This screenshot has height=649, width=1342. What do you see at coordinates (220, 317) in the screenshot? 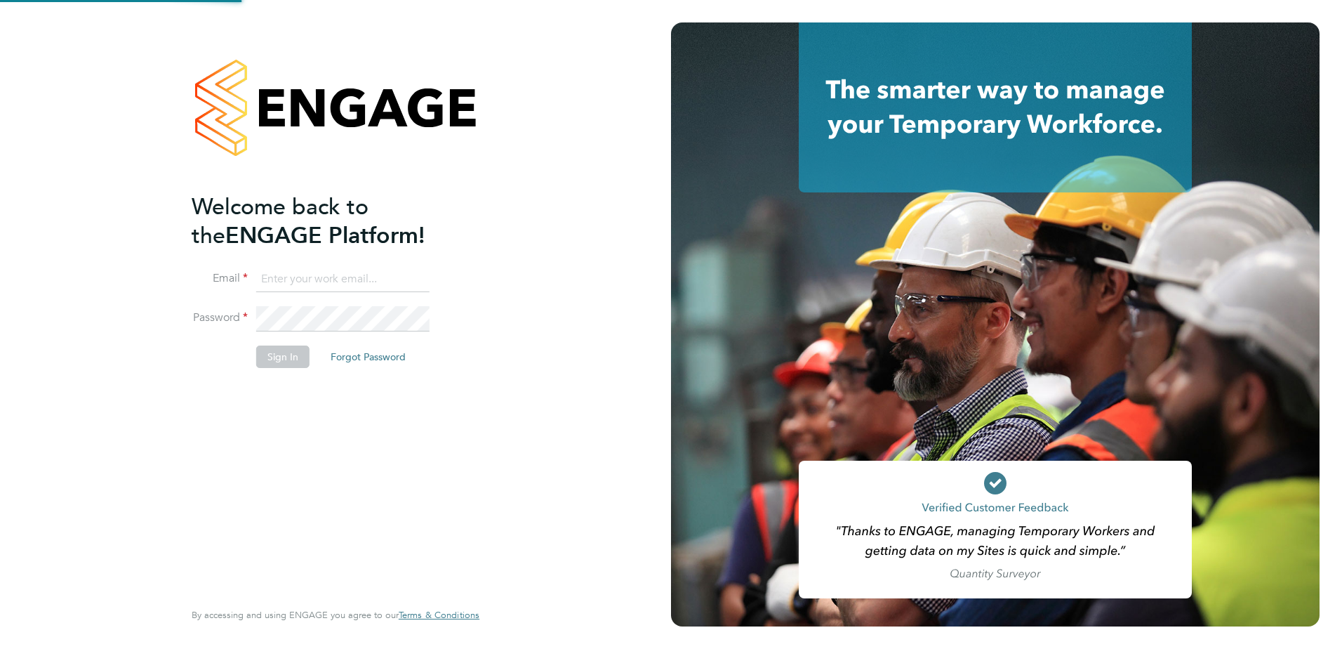
I see `label: Password` at bounding box center [220, 317].